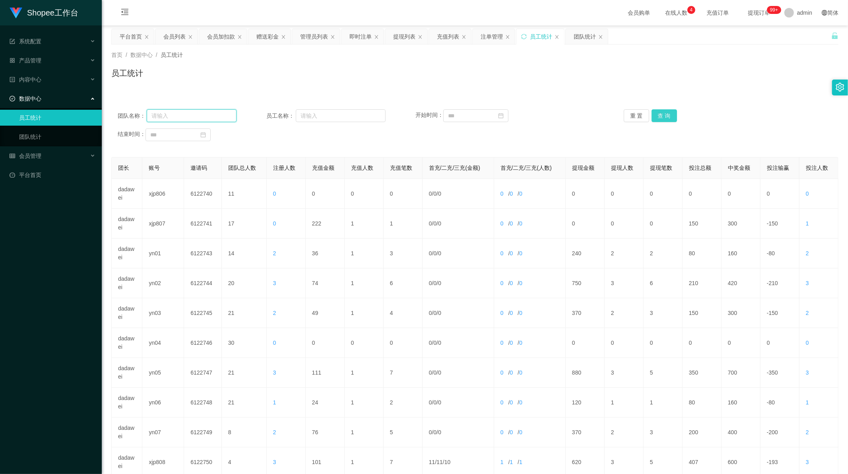 The height and width of the screenshot is (474, 848). Describe the element at coordinates (401, 168) in the screenshot. I see `span: 充值笔数` at that location.